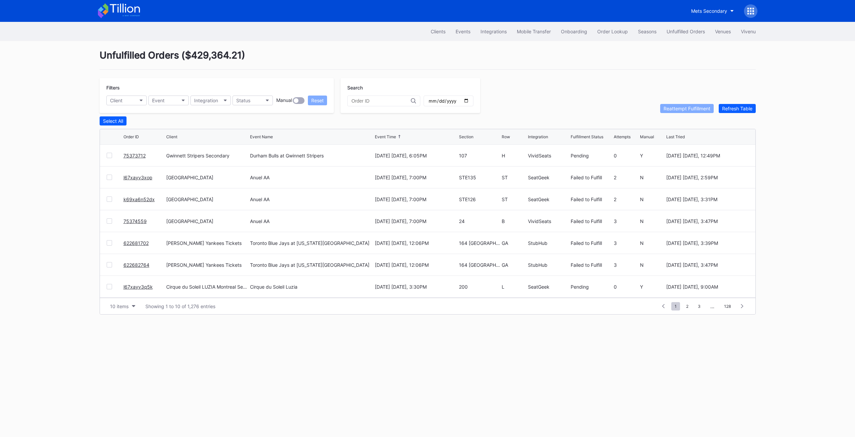  I want to click on a: k69xa6n52dx, so click(139, 199).